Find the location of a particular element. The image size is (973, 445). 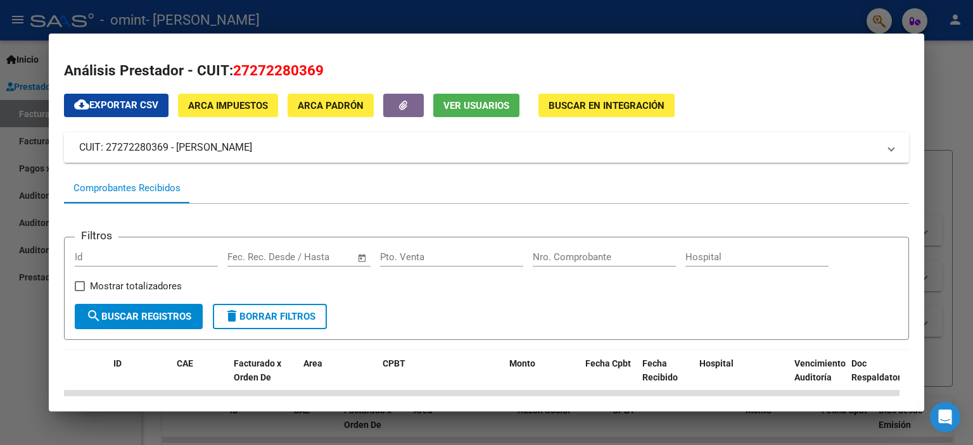

span: Monto is located at coordinates (522, 363).